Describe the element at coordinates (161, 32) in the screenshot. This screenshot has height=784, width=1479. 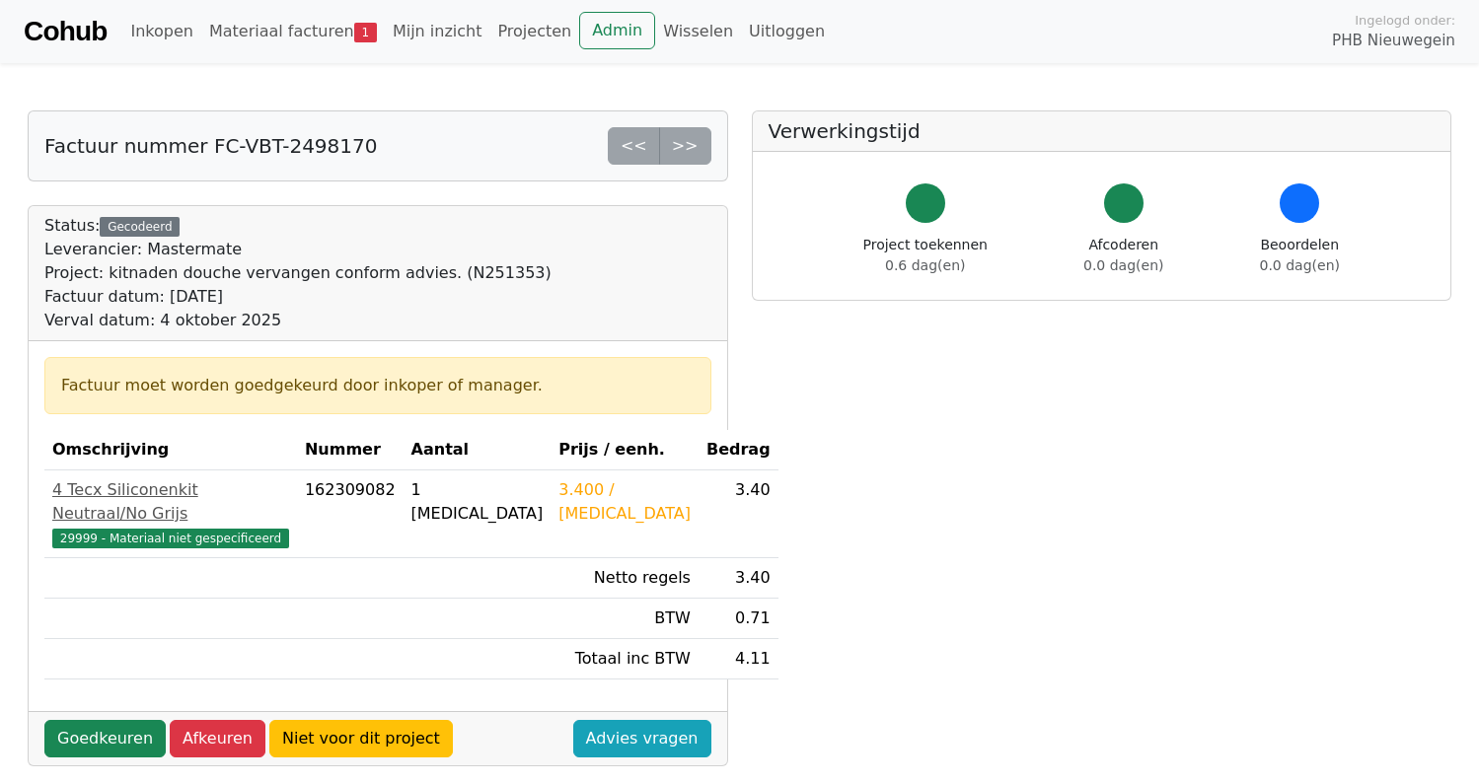
I see `a: Inkopen` at that location.